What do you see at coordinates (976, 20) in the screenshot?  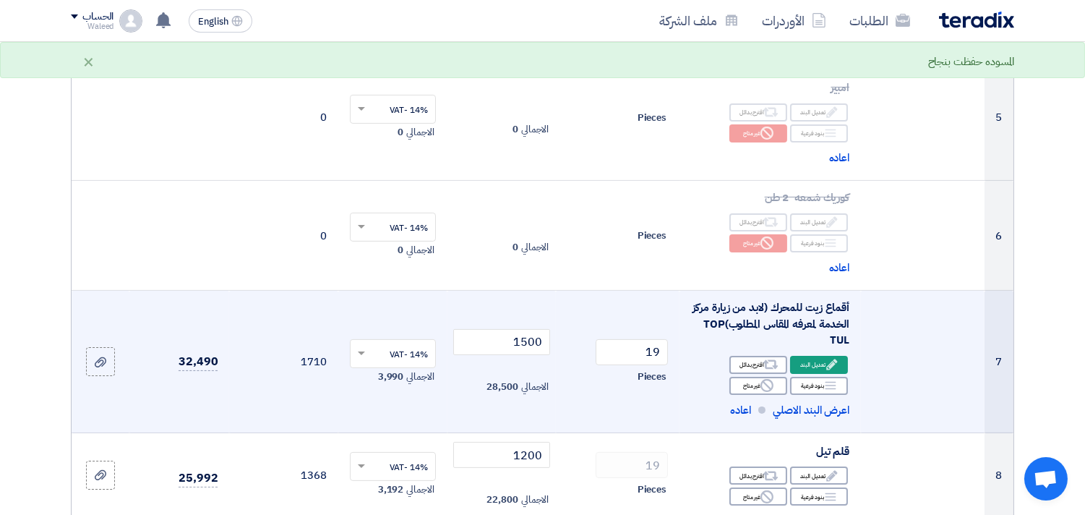 I see `img: Teradix logo` at bounding box center [976, 20].